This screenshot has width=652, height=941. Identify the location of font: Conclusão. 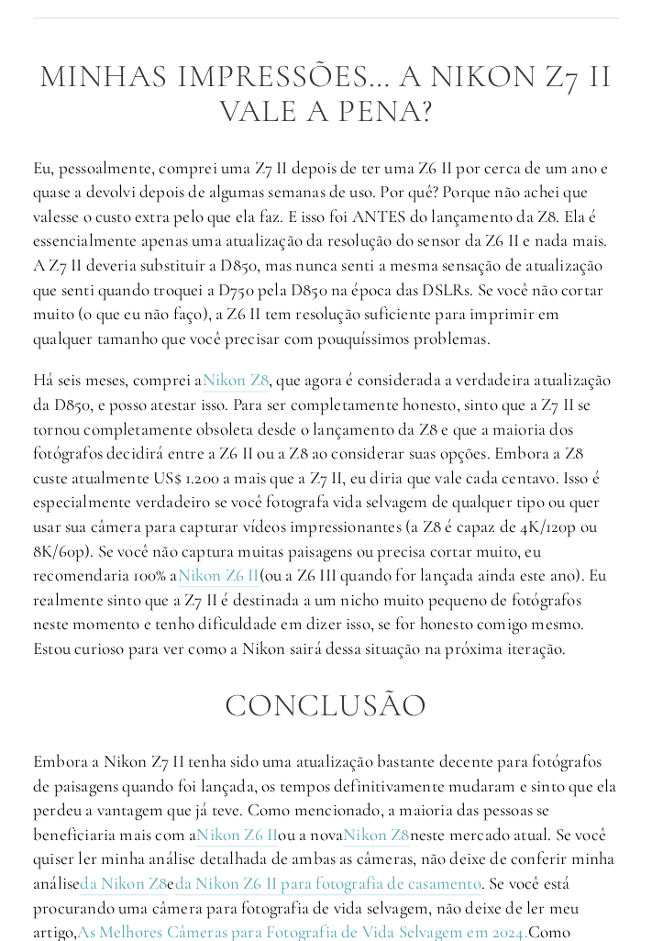
(326, 705).